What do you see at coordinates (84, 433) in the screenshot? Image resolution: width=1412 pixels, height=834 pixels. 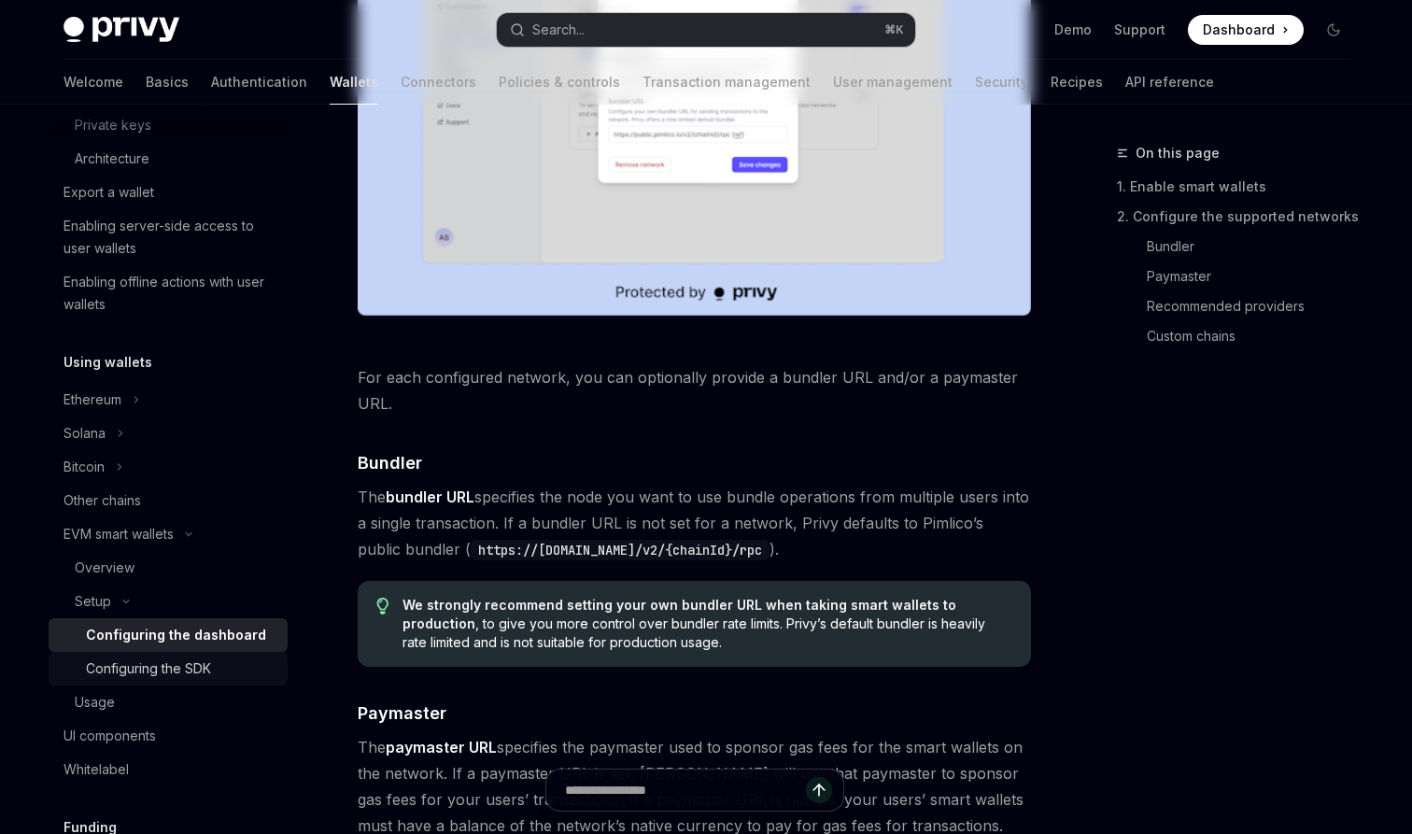 I see `div: Solana` at bounding box center [84, 433].